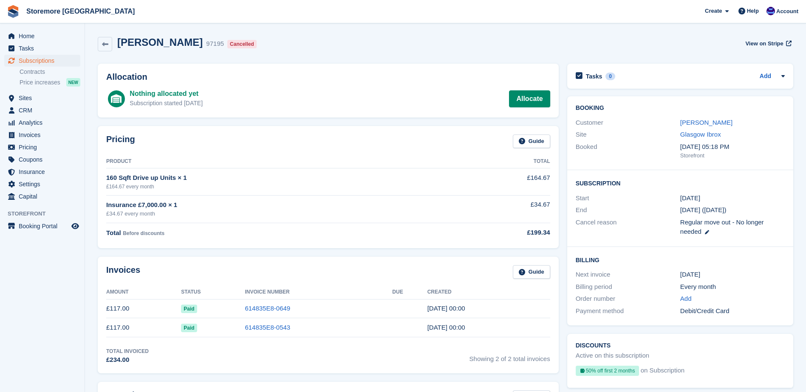 The image size is (806, 392). I want to click on time: 2025-08-25 23:00:10 UTC, so click(446, 308).